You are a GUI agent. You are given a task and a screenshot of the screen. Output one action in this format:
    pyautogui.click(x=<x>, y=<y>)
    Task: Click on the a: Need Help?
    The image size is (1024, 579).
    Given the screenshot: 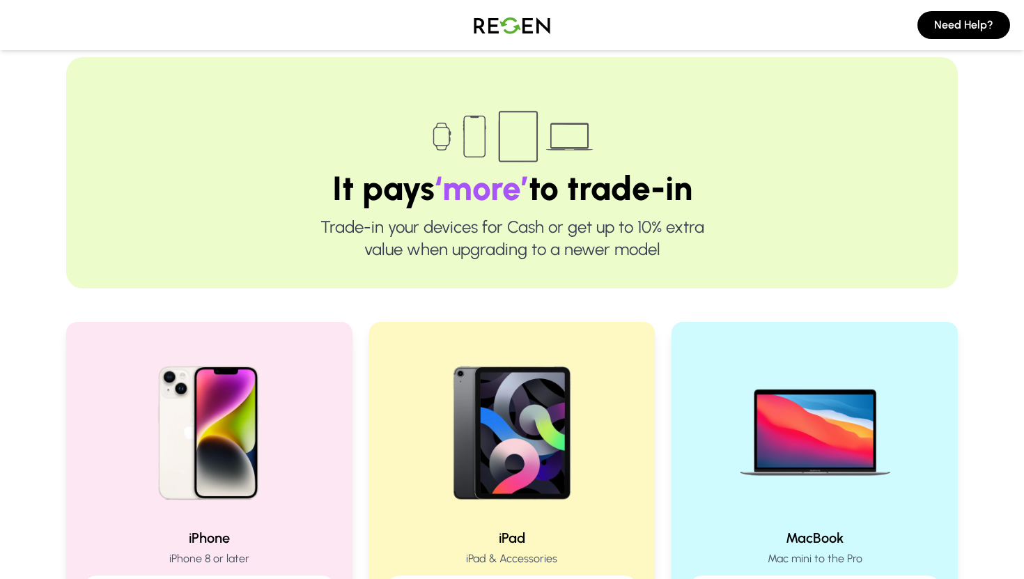 What is the action you would take?
    pyautogui.click(x=964, y=25)
    